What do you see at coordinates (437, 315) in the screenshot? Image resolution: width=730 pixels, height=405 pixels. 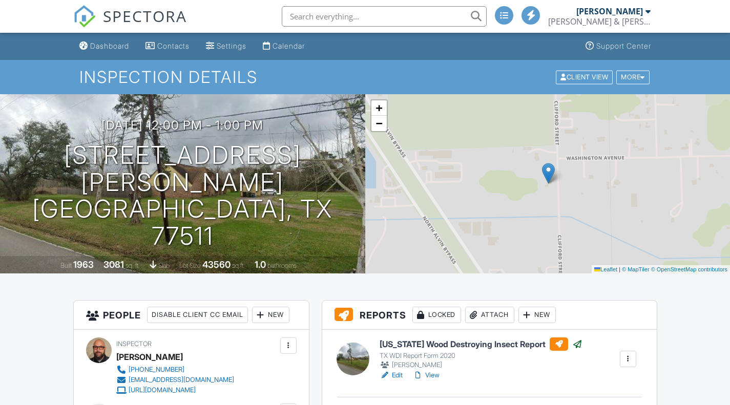 I see `div: Locked` at bounding box center [437, 315].